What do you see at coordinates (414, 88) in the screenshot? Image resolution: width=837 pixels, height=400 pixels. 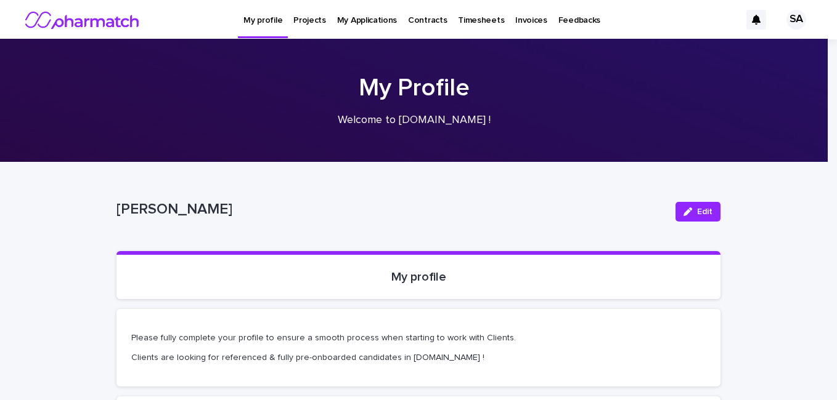 I see `h1: My Profile` at bounding box center [414, 88].